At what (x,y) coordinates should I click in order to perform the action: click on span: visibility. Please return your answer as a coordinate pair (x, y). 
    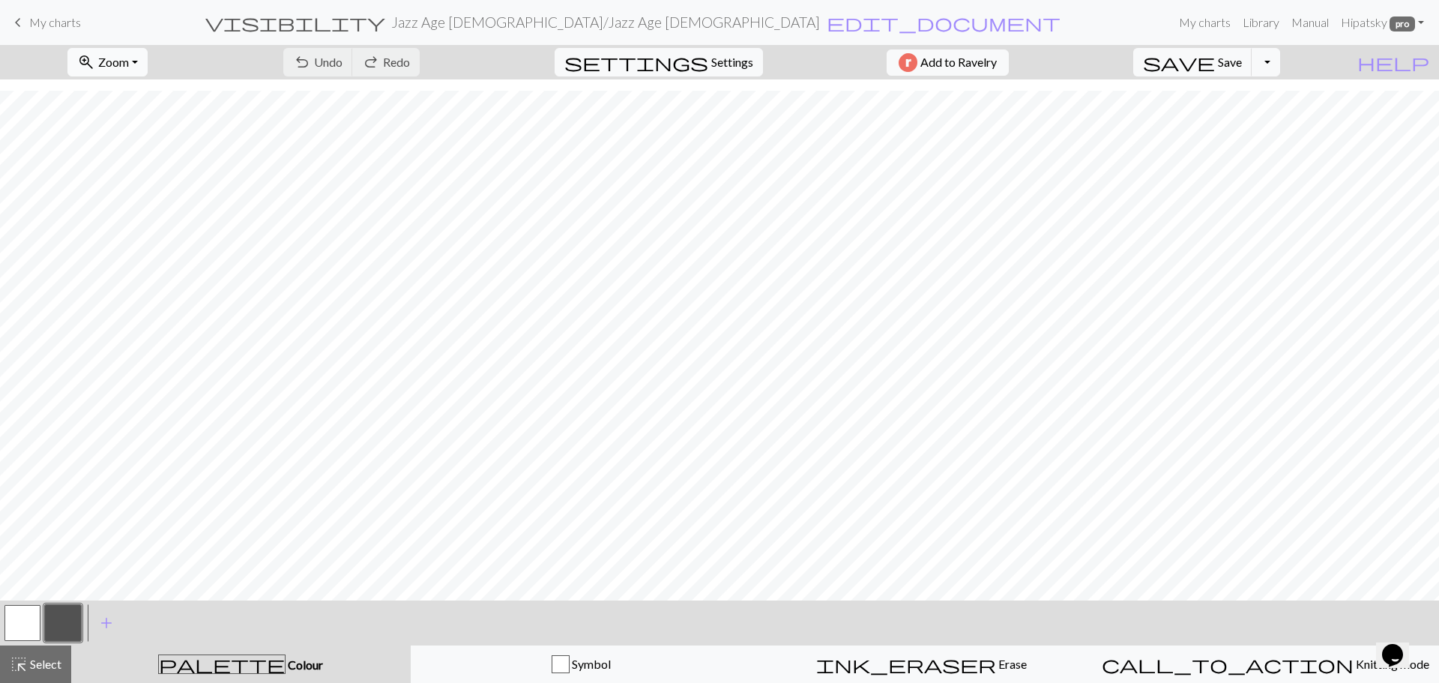
    Looking at the image, I should click on (295, 22).